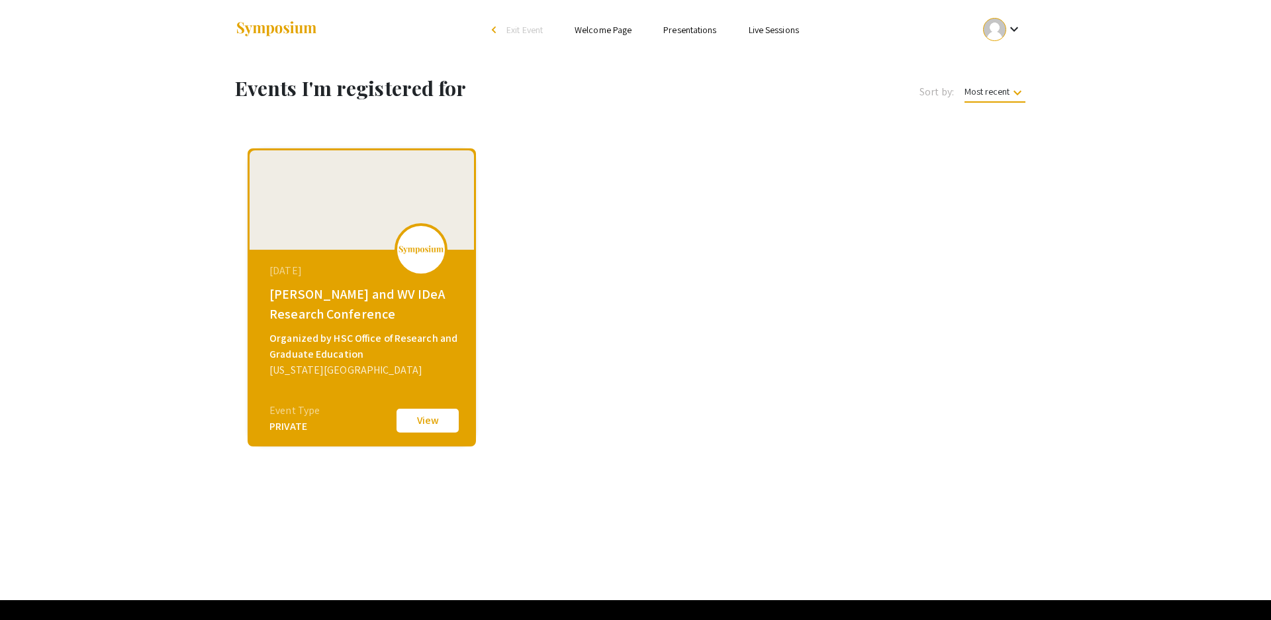 The image size is (1271, 620). What do you see at coordinates (774, 30) in the screenshot?
I see `a: Live Sessions` at bounding box center [774, 30].